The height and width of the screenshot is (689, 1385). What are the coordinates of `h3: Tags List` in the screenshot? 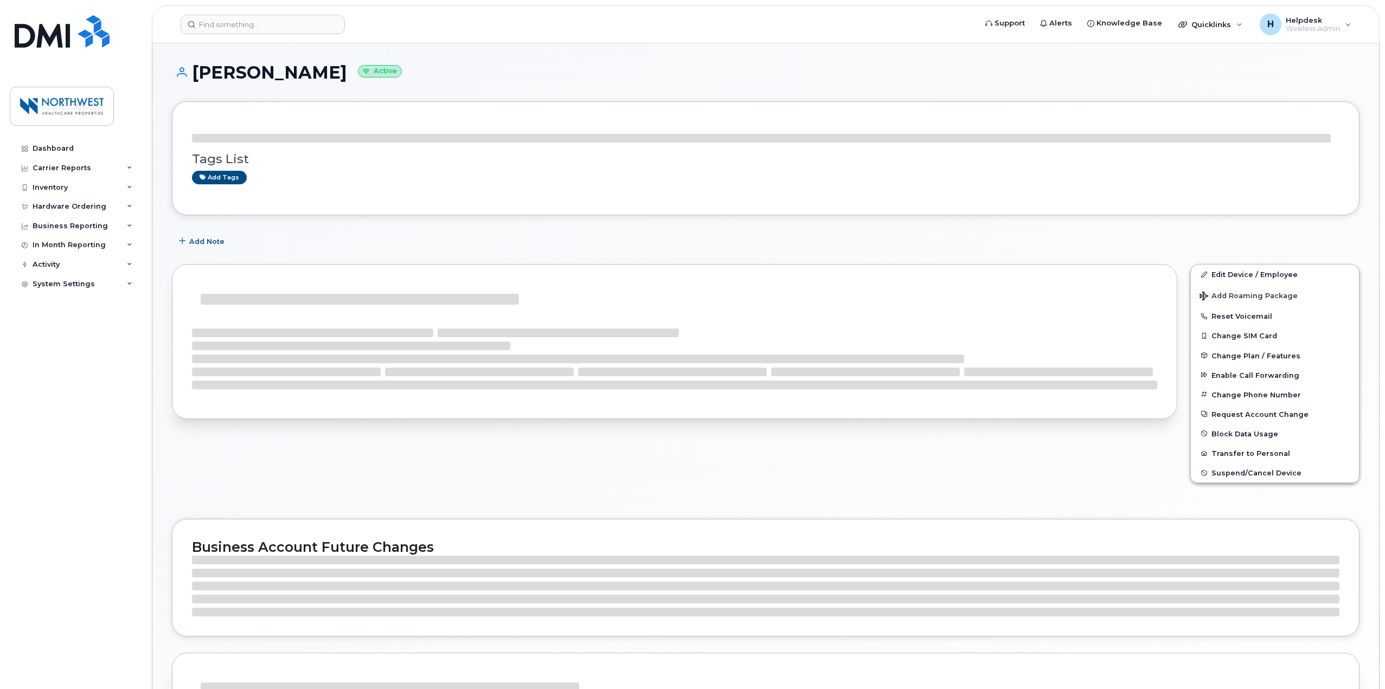 It's located at (766, 159).